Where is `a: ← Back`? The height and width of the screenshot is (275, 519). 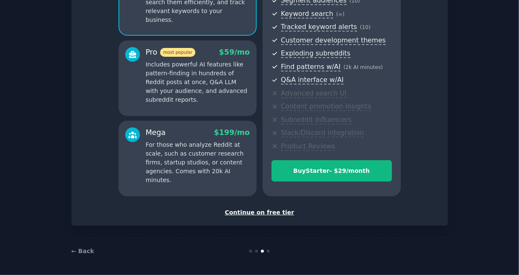
a: ← Back is located at coordinates (83, 251).